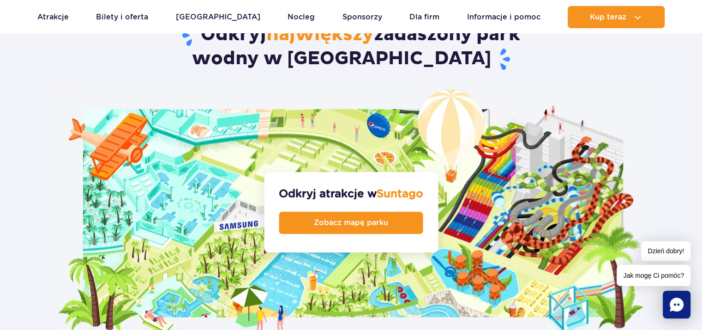 The width and height of the screenshot is (702, 330). What do you see at coordinates (677, 304) in the screenshot?
I see `div: Chat` at bounding box center [677, 304].